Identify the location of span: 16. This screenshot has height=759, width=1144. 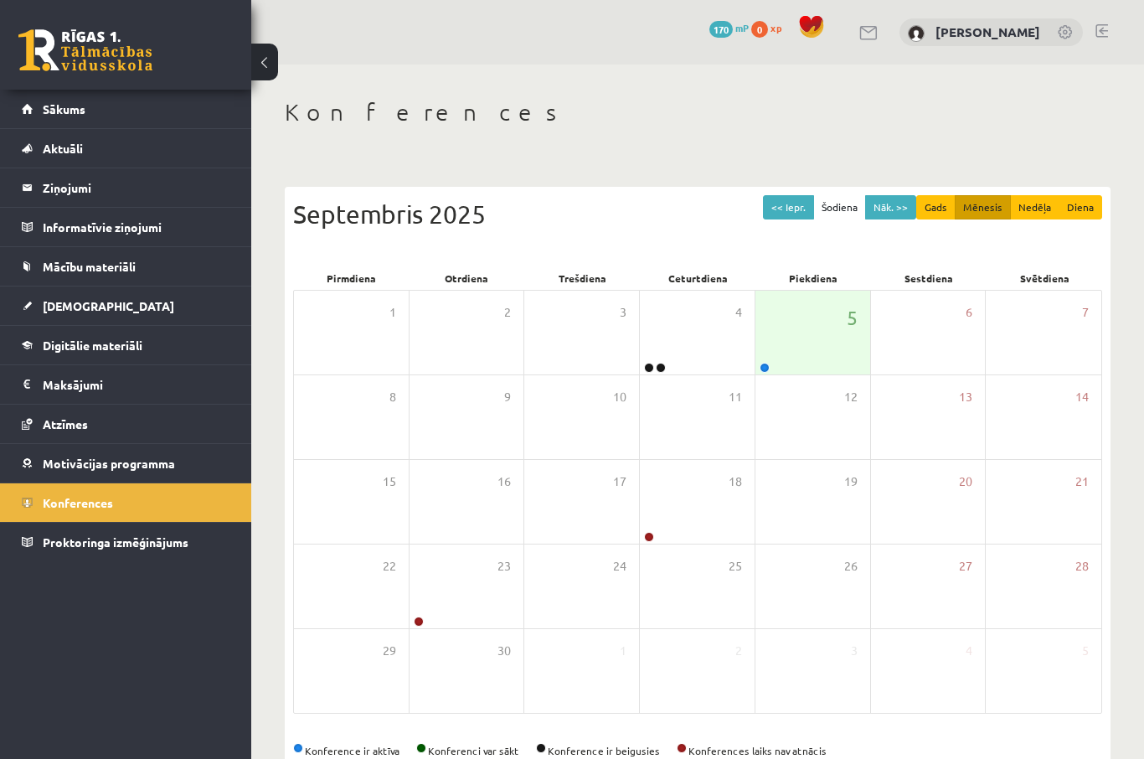
(504, 481).